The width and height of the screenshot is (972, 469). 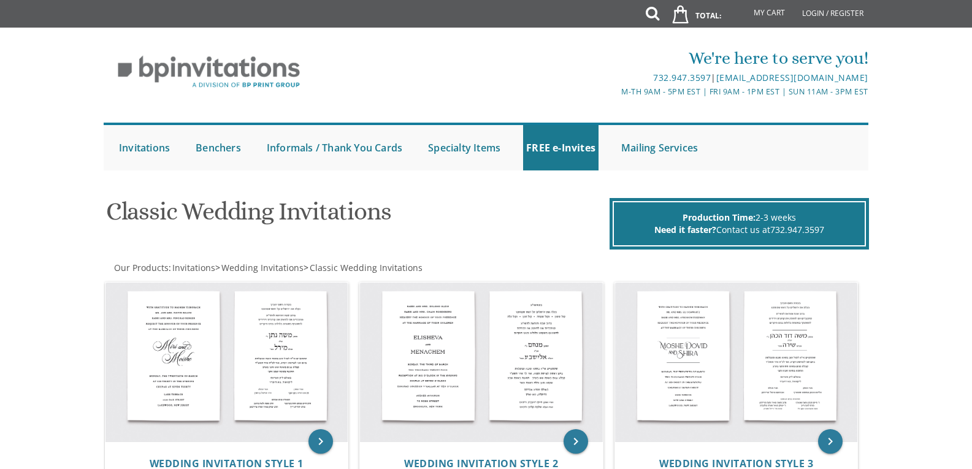 What do you see at coordinates (614, 91) in the screenshot?
I see `div: M-Th 9am - 5pm EST | Fri 9am - 1pm EST | Sun 11am - 3pm EST` at bounding box center [614, 91].